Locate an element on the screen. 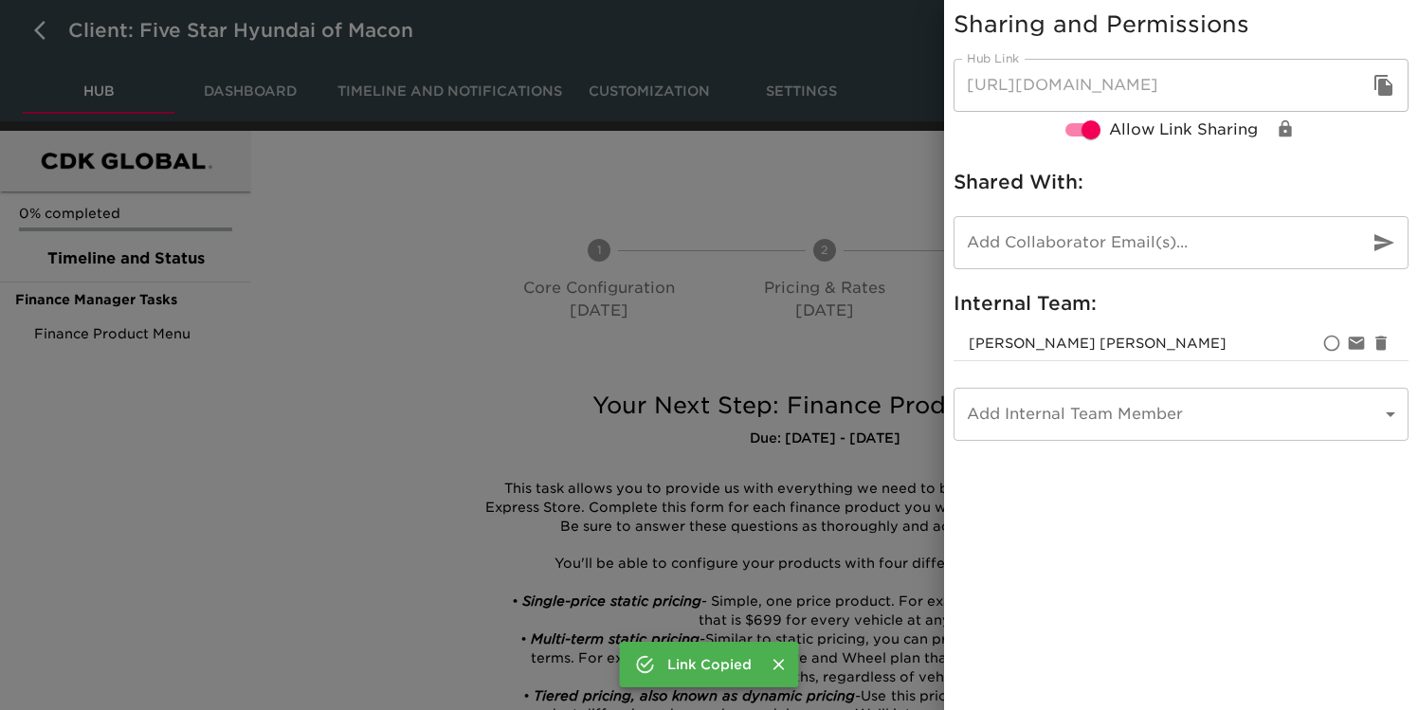 Image resolution: width=1418 pixels, height=710 pixels. div: Remove bailey.rubin@cdk.com is located at coordinates (1381, 343).